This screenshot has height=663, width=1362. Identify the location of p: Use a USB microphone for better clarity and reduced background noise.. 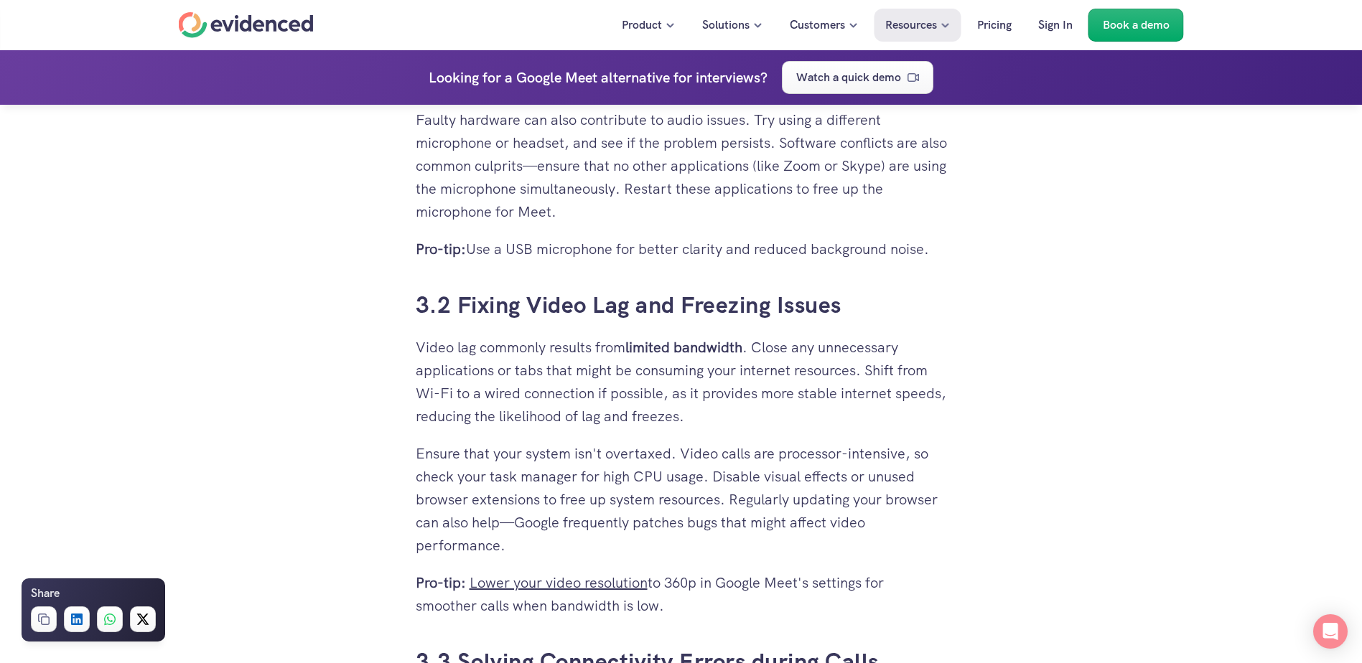
(681, 249).